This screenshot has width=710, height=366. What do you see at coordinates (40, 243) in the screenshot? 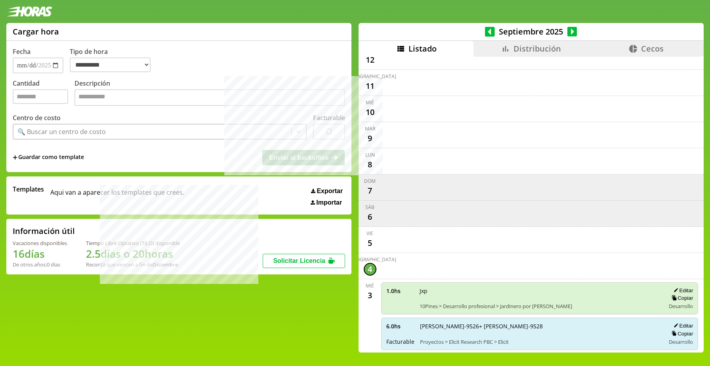
I see `div: Vacaciones disponibles` at bounding box center [40, 243].